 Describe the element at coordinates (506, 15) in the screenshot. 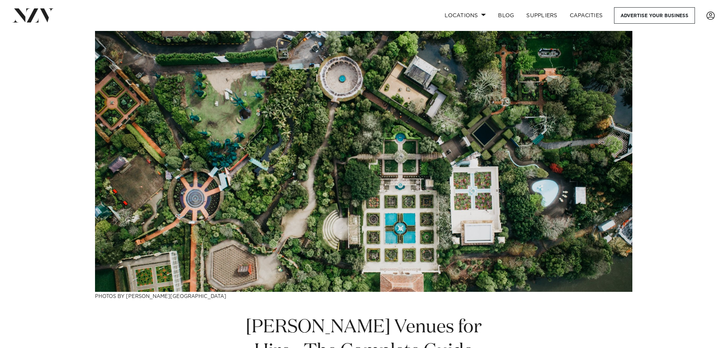

I see `a: BLOG` at that location.